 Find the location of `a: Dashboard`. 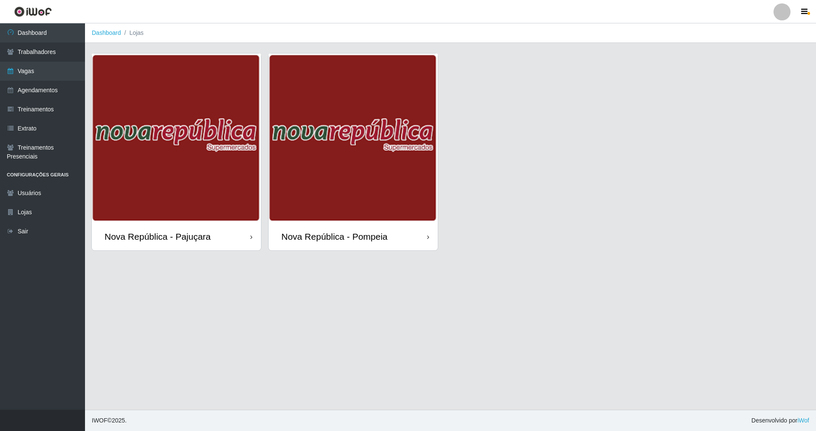

a: Dashboard is located at coordinates (106, 33).